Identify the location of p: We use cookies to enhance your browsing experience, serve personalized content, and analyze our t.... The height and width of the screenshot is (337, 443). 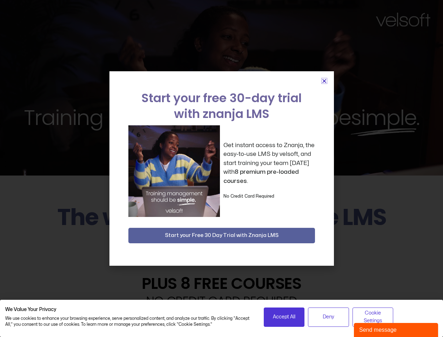
(129, 321).